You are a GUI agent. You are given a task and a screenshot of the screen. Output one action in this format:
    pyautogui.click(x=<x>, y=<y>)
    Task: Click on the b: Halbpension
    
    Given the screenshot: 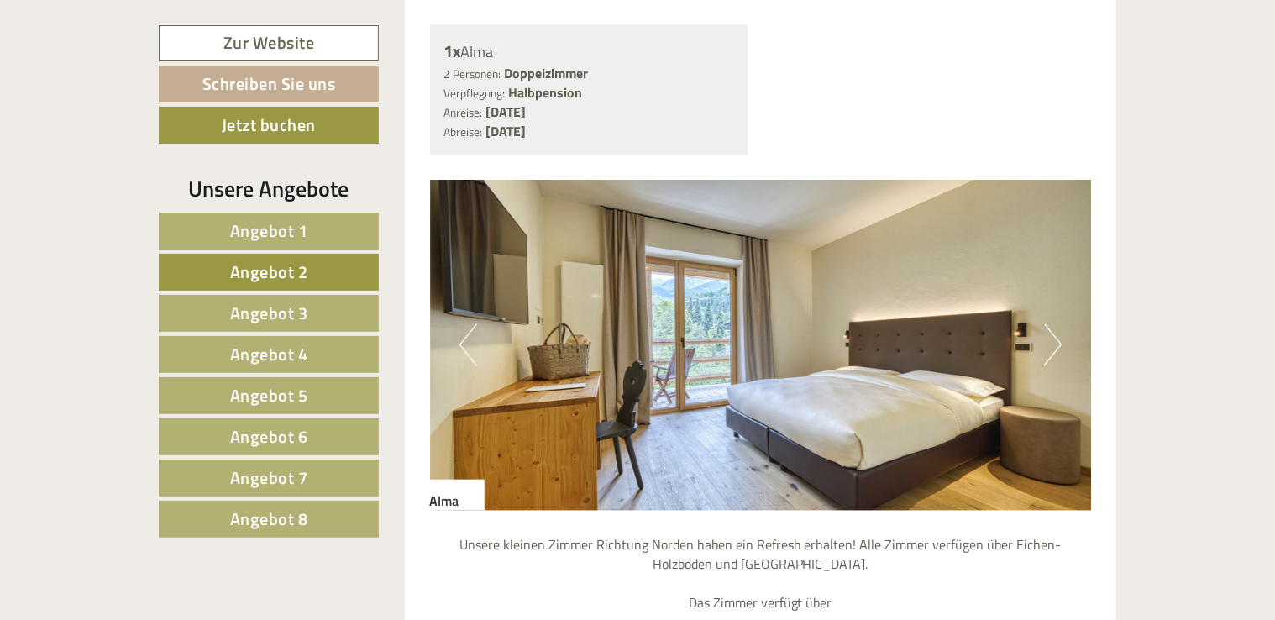 What is the action you would take?
    pyautogui.click(x=546, y=92)
    